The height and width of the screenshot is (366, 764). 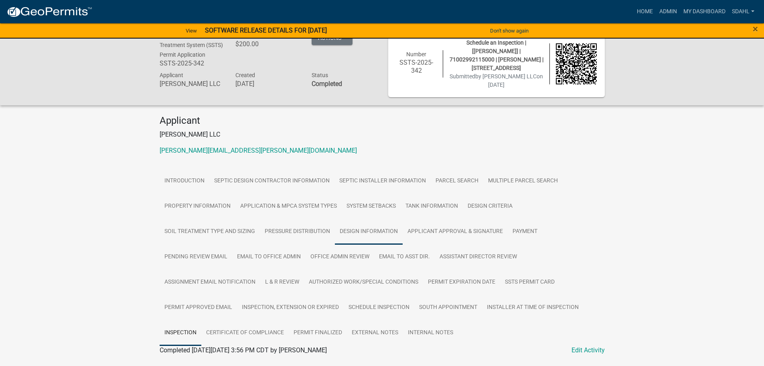 What do you see at coordinates (510, 30) in the screenshot?
I see `button: Don't show again` at bounding box center [510, 30].